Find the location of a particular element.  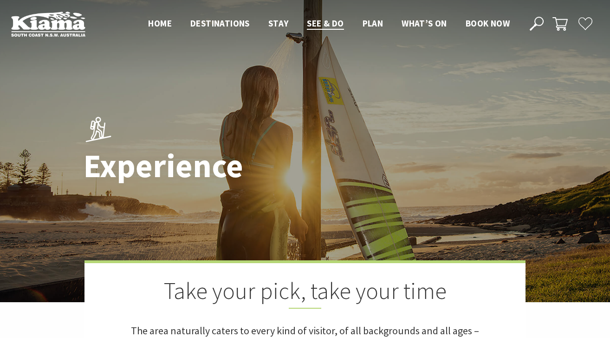

span: What’s On is located at coordinates (424, 23).